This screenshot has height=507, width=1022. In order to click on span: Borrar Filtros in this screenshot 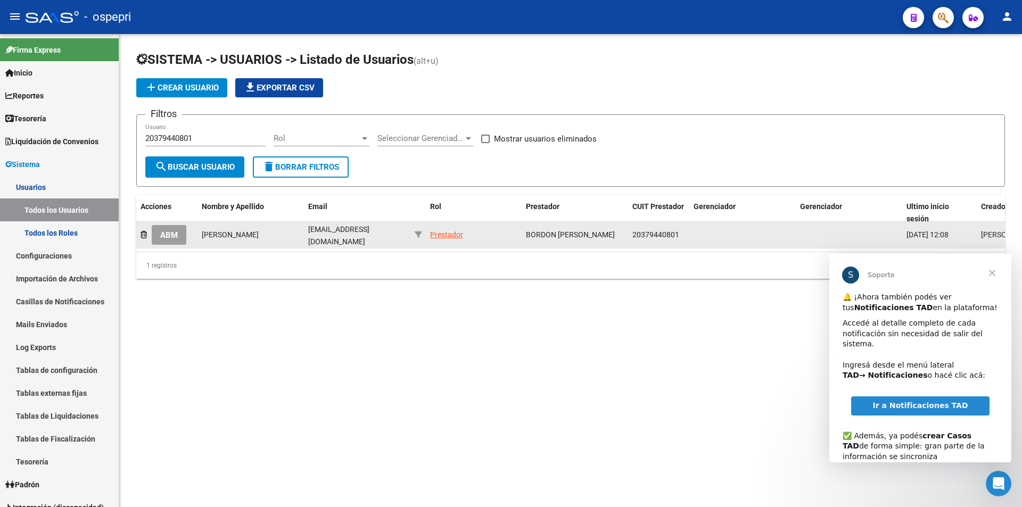, I will do `click(301, 167)`.